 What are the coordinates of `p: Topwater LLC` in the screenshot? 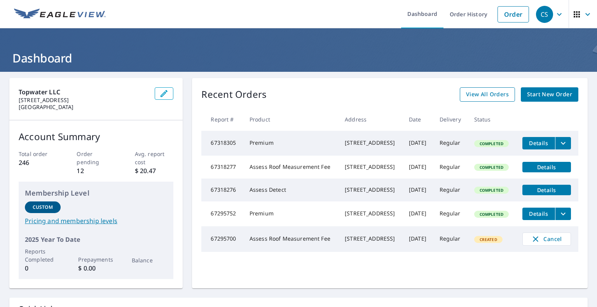 It's located at (84, 92).